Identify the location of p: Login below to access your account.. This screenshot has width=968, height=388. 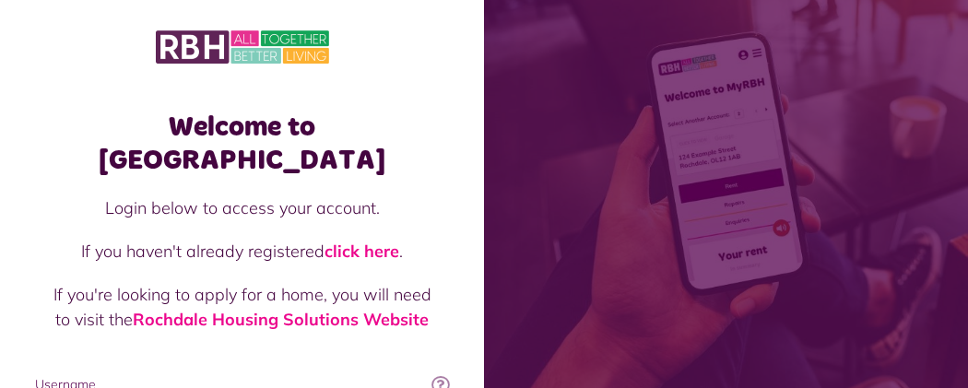
(242, 207).